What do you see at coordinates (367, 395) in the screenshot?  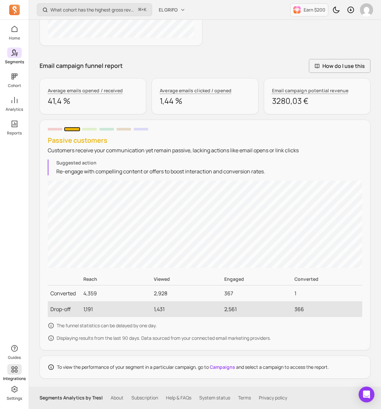 I see `div: Open Intercom Messenger` at bounding box center [367, 395].